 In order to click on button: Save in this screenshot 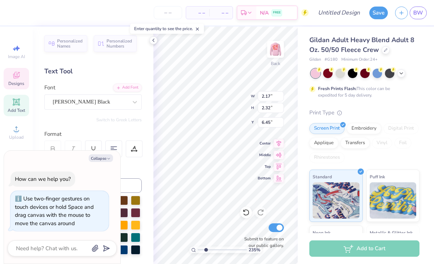, I will do `click(378, 13)`.